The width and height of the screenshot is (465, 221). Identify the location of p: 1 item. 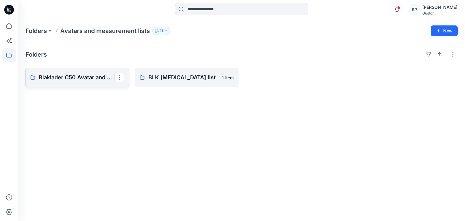
(227, 77).